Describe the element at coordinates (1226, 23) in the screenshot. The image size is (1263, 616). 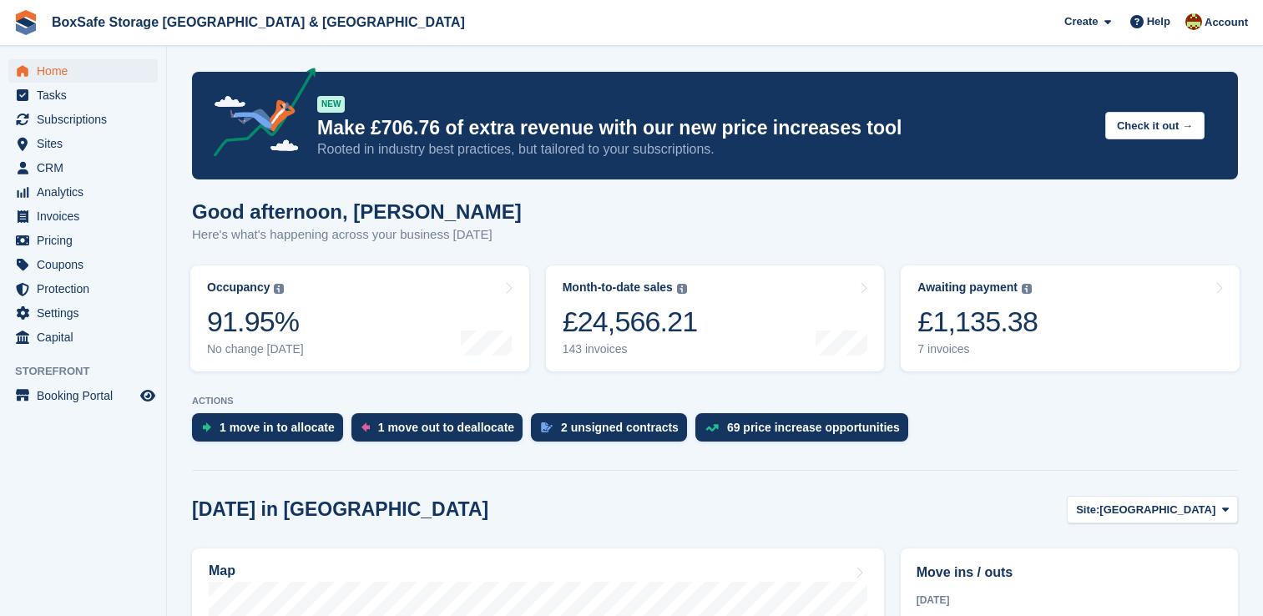
I see `span: Account` at that location.